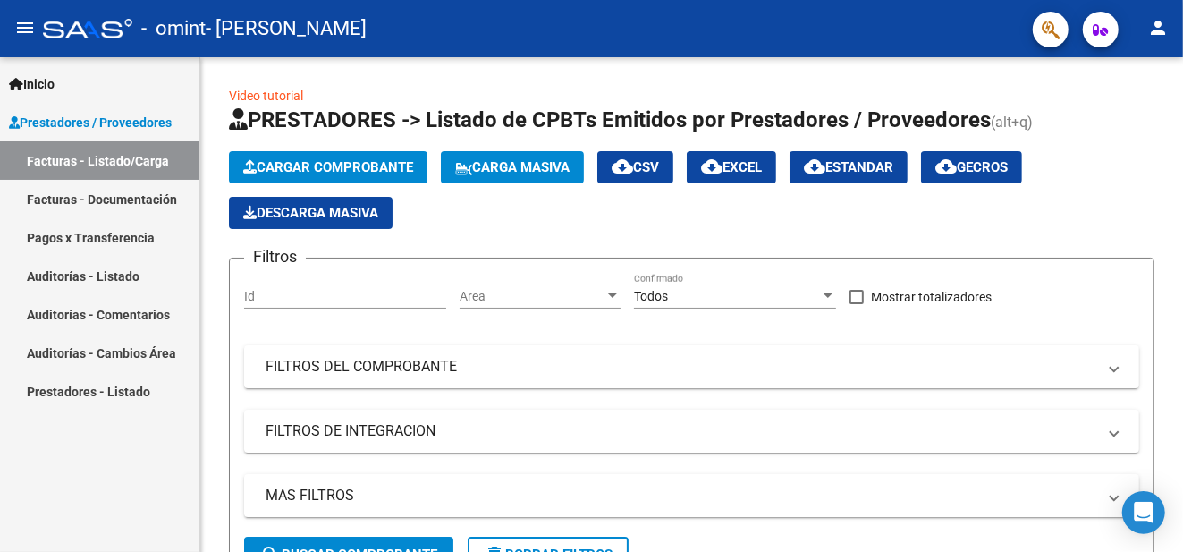  Describe the element at coordinates (310, 213) in the screenshot. I see `button: Descarga Masiva` at that location.